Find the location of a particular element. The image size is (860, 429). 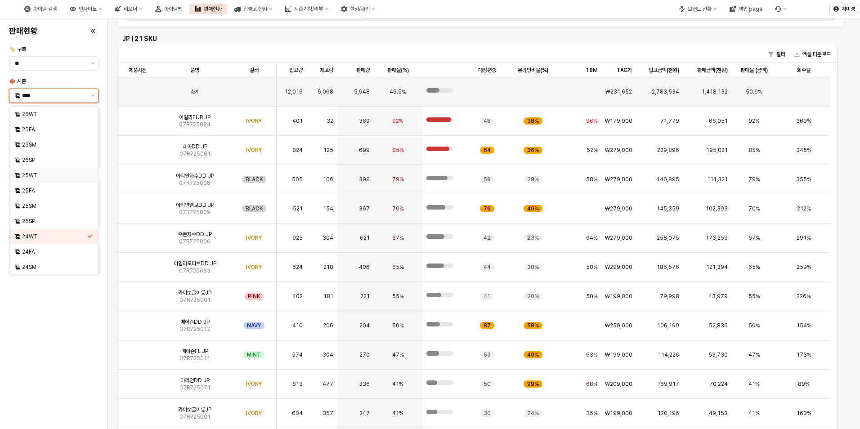

span: 399 is located at coordinates (365, 180).